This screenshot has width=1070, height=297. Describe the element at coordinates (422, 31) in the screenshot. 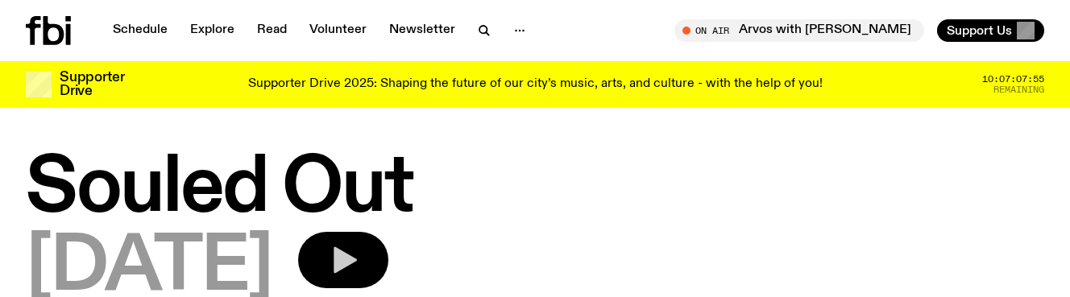

I see `a: Newsletter` at that location.